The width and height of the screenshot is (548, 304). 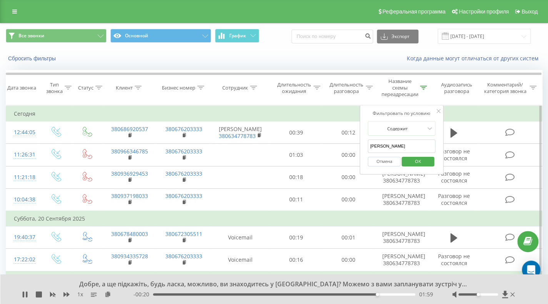 What do you see at coordinates (296, 238) in the screenshot?
I see `td: 00:19` at bounding box center [296, 238].